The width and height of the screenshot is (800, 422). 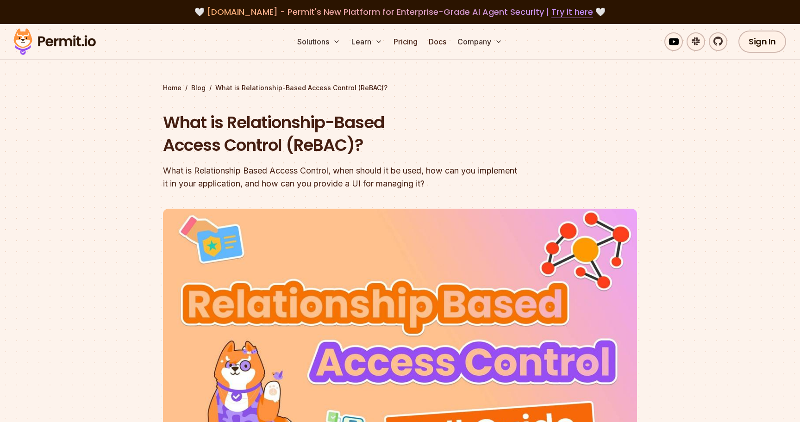 What do you see at coordinates (172, 88) in the screenshot?
I see `a: Home` at bounding box center [172, 88].